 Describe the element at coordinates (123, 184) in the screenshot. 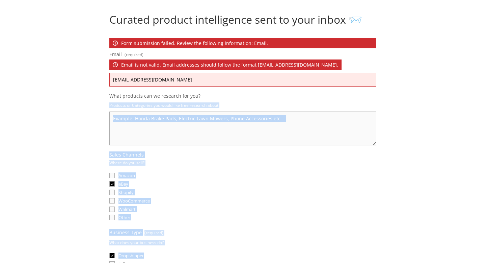

I see `span: eBay` at that location.